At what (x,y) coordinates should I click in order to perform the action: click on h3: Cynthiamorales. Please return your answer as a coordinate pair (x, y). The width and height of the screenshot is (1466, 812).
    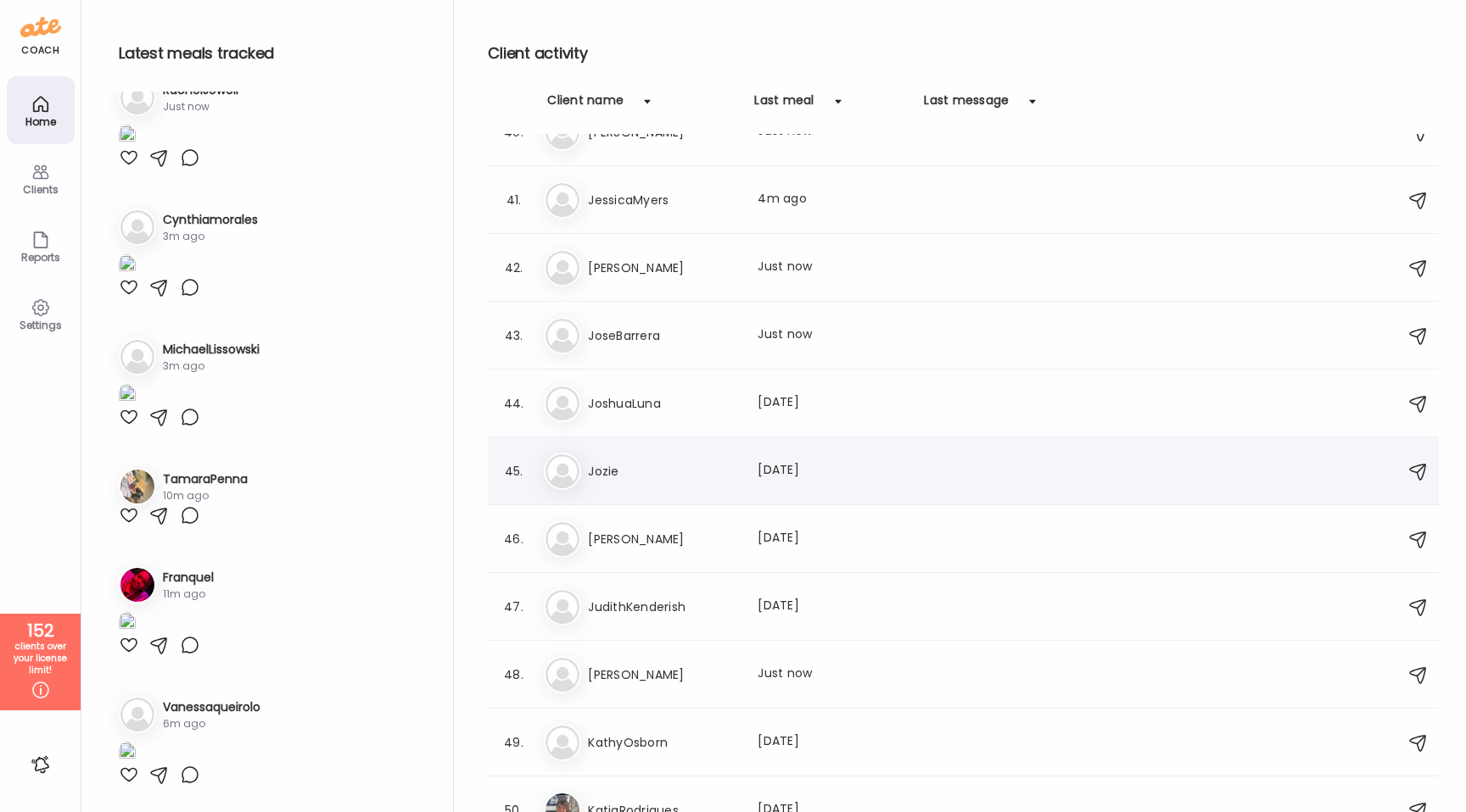
    Looking at the image, I should click on (210, 220).